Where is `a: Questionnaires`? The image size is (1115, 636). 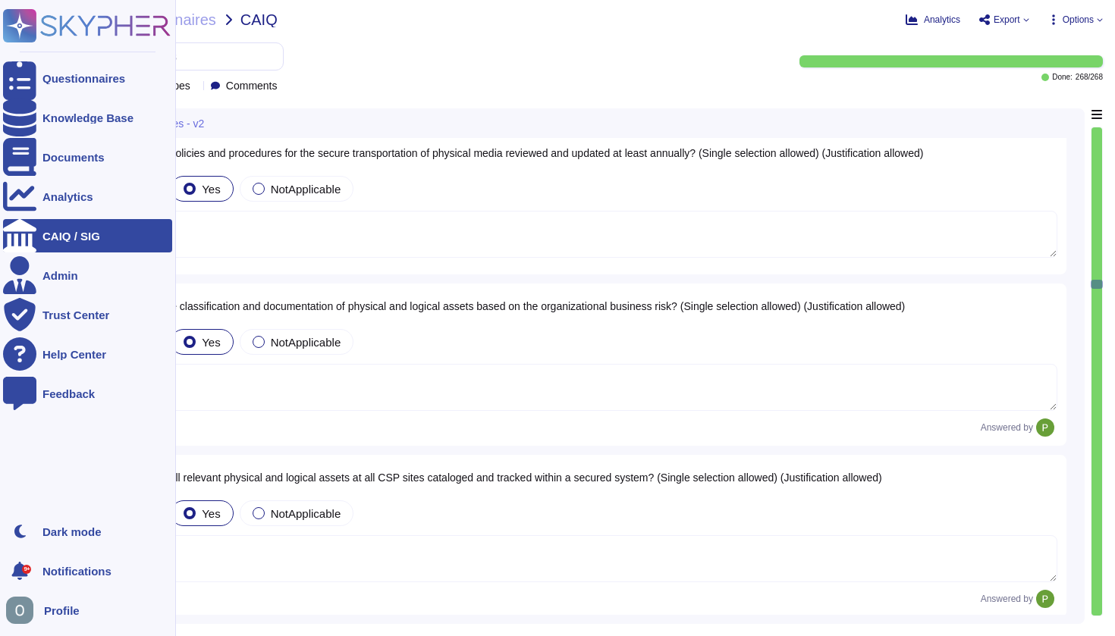
a: Questionnaires is located at coordinates (87, 78).